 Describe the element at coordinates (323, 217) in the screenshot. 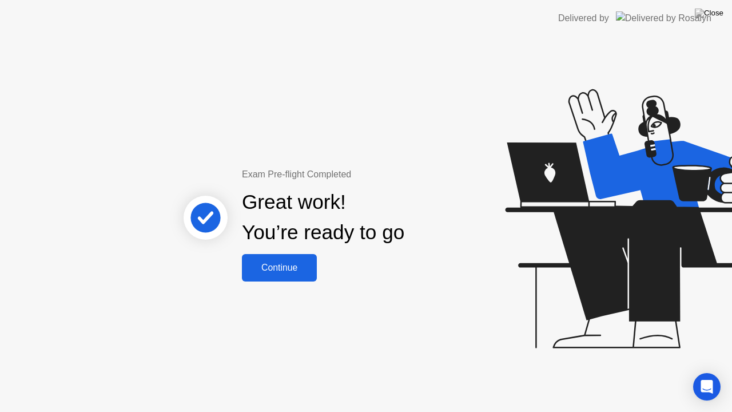

I see `div: Great work! You’re ready to go` at that location.